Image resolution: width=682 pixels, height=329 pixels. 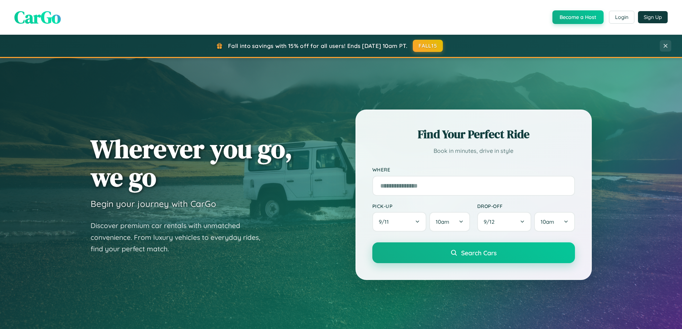 I want to click on label: Where, so click(x=473, y=170).